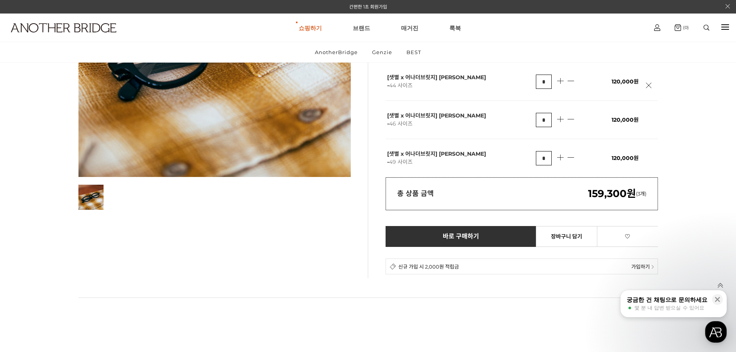 The width and height of the screenshot is (736, 352). What do you see at coordinates (401, 124) in the screenshot?
I see `span: 46 사이즈` at bounding box center [401, 124].